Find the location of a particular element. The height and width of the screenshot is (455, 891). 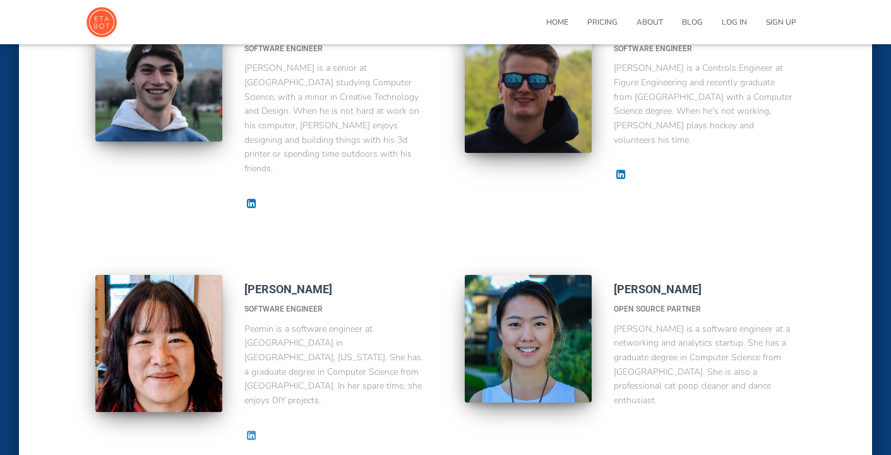

a: Blog is located at coordinates (692, 22).